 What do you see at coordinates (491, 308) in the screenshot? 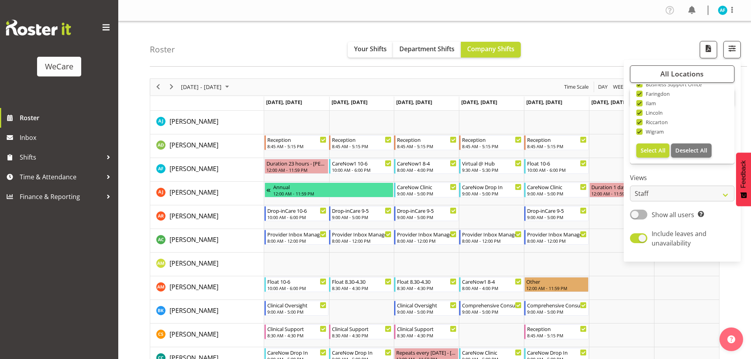
I see `div: Brian Ko"s event - Comprehensive Consult Begin From Thursday, August 21, 2025 at 9:00:00 AM GMT+1...` at bounding box center [491, 308].